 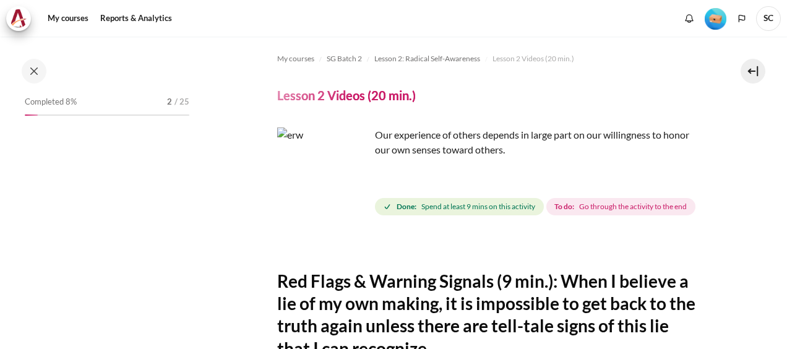 I want to click on img: Level #1, so click(x=716, y=19).